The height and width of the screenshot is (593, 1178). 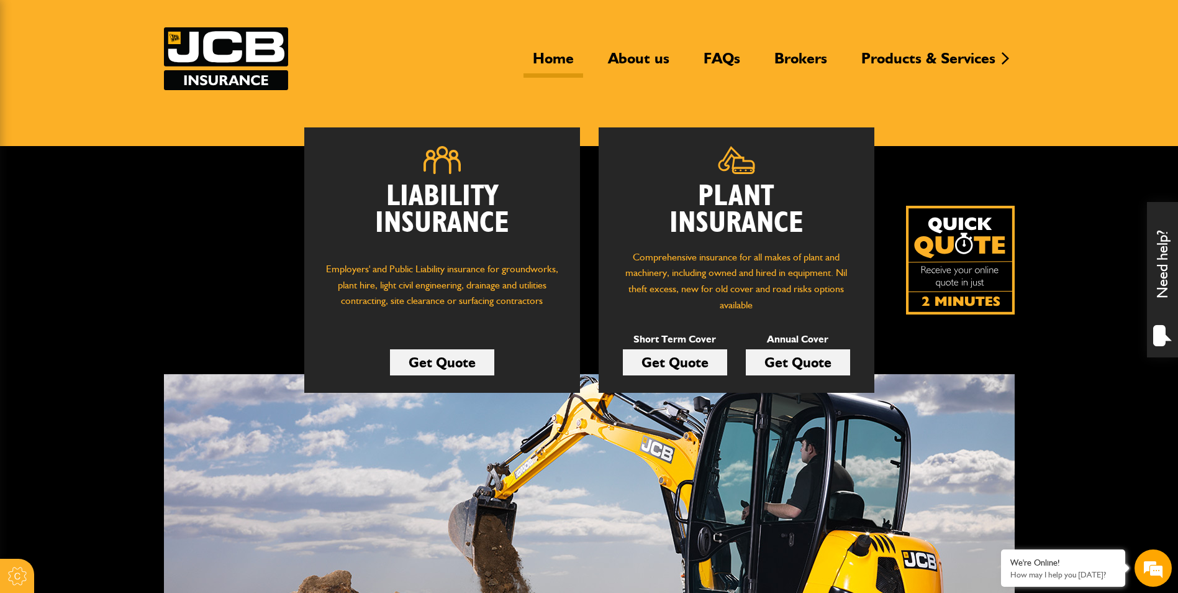 What do you see at coordinates (929, 63) in the screenshot?
I see `a: Products & Services` at bounding box center [929, 63].